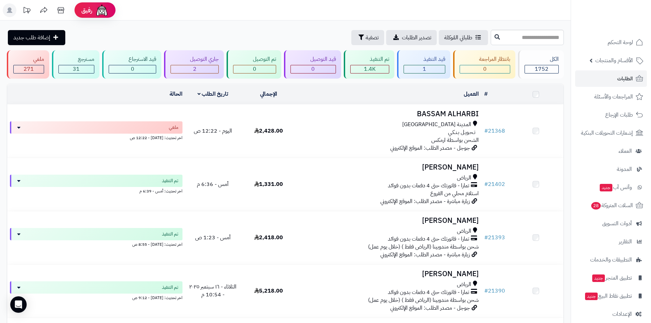 Image resolution: width=651 pixels, height=323 pixels. What do you see at coordinates (389, 114) in the screenshot?
I see `h3: BASSAM ALHARBI` at bounding box center [389, 114].